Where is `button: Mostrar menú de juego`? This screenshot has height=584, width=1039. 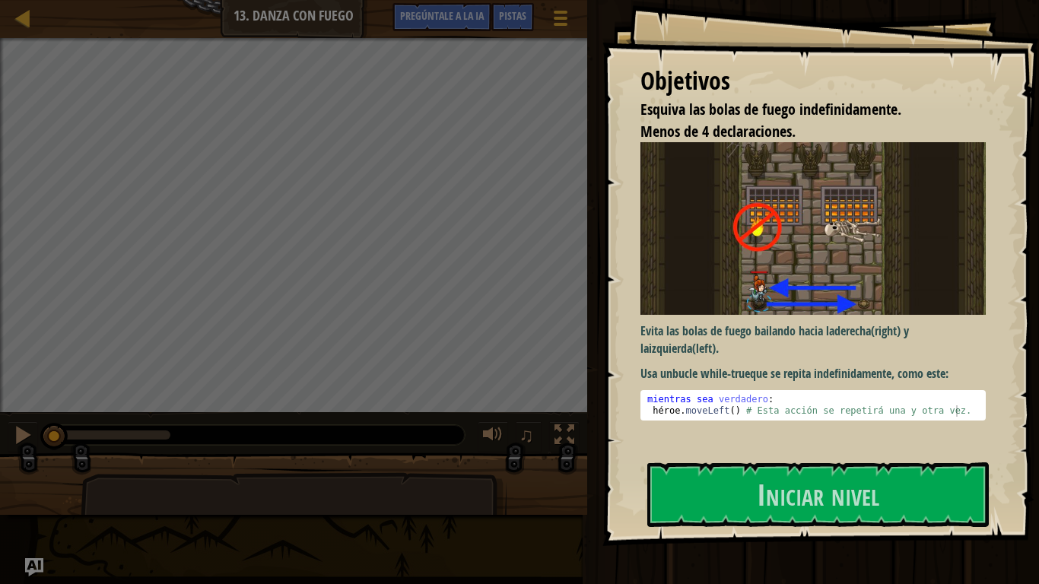 button: Mostrar menú de juego is located at coordinates (561, 21).